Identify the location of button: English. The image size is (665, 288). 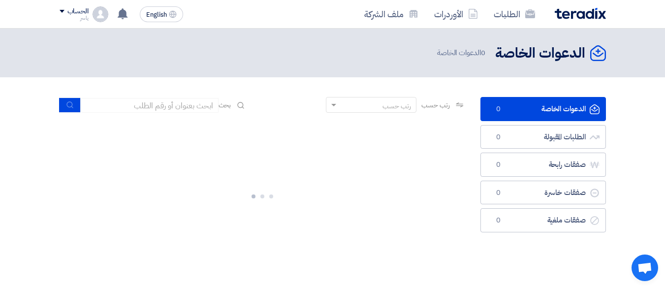
(162, 14).